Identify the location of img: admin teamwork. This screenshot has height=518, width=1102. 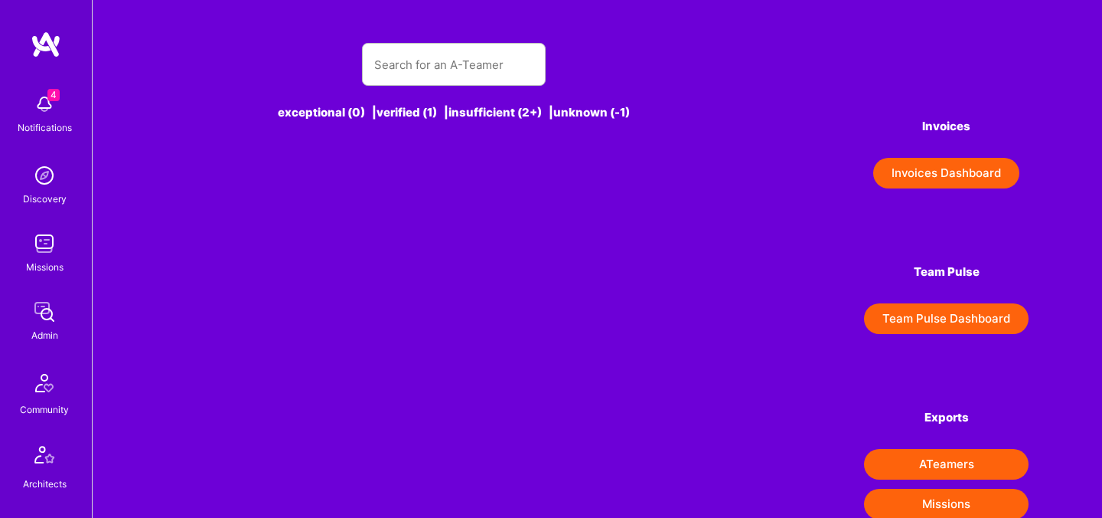
(44, 312).